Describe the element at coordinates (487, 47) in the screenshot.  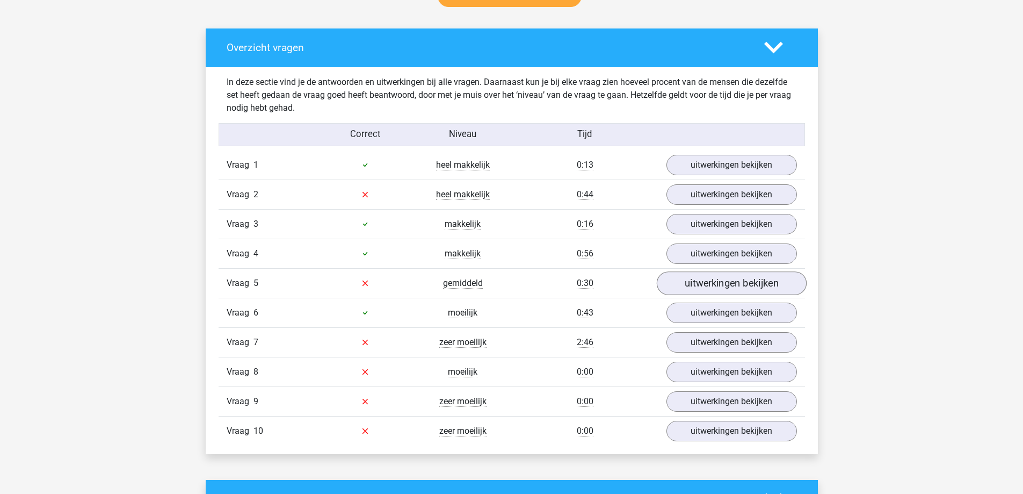
I see `h4: Overzicht vragen` at that location.